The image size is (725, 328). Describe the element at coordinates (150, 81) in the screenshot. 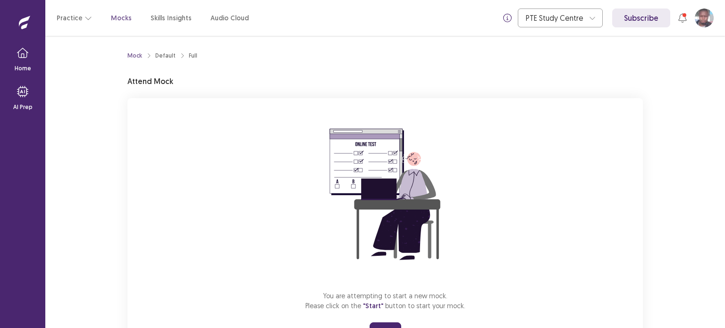

I see `p: Attend Mock` at that location.